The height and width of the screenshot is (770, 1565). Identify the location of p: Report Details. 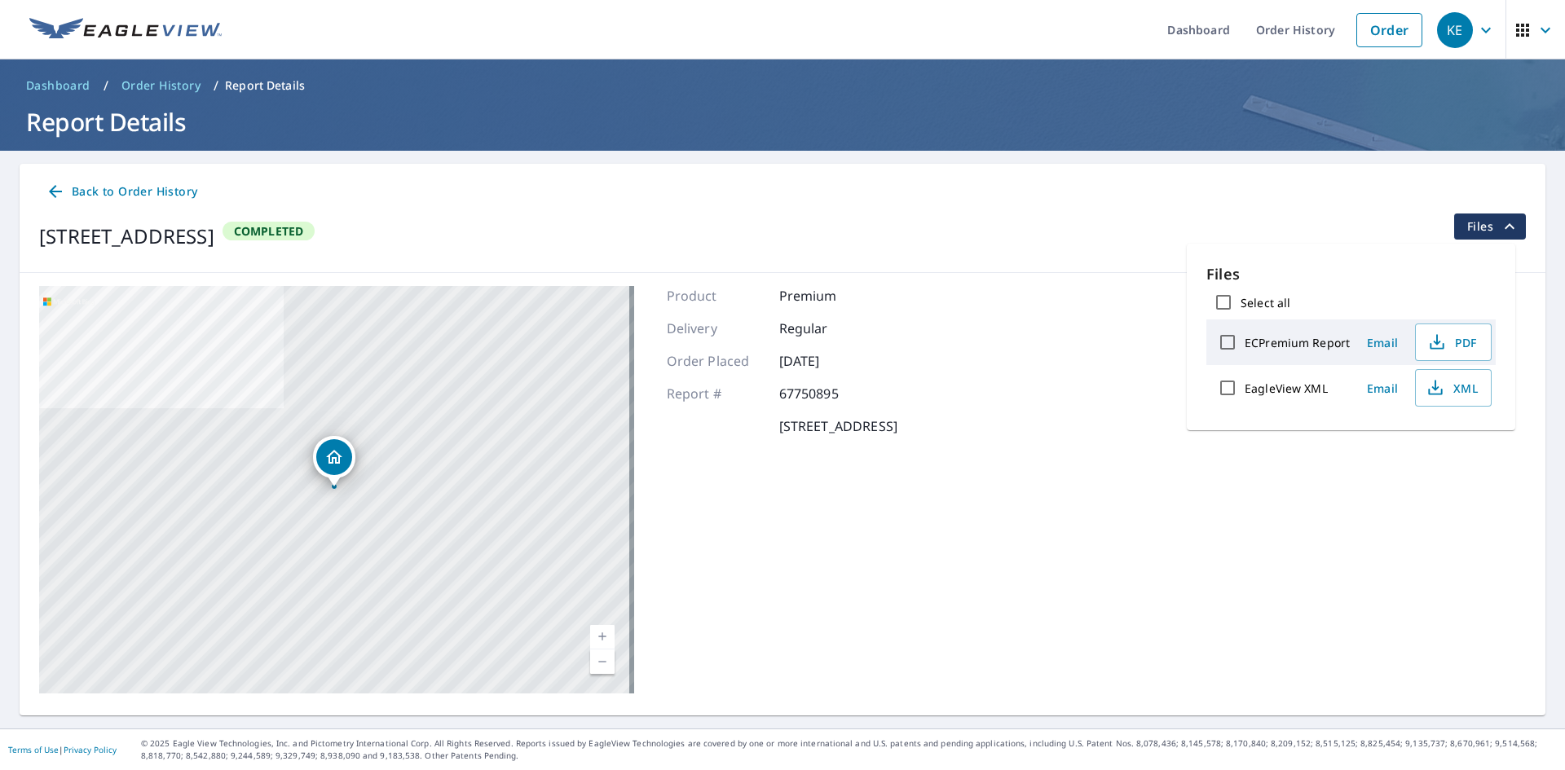
(265, 86).